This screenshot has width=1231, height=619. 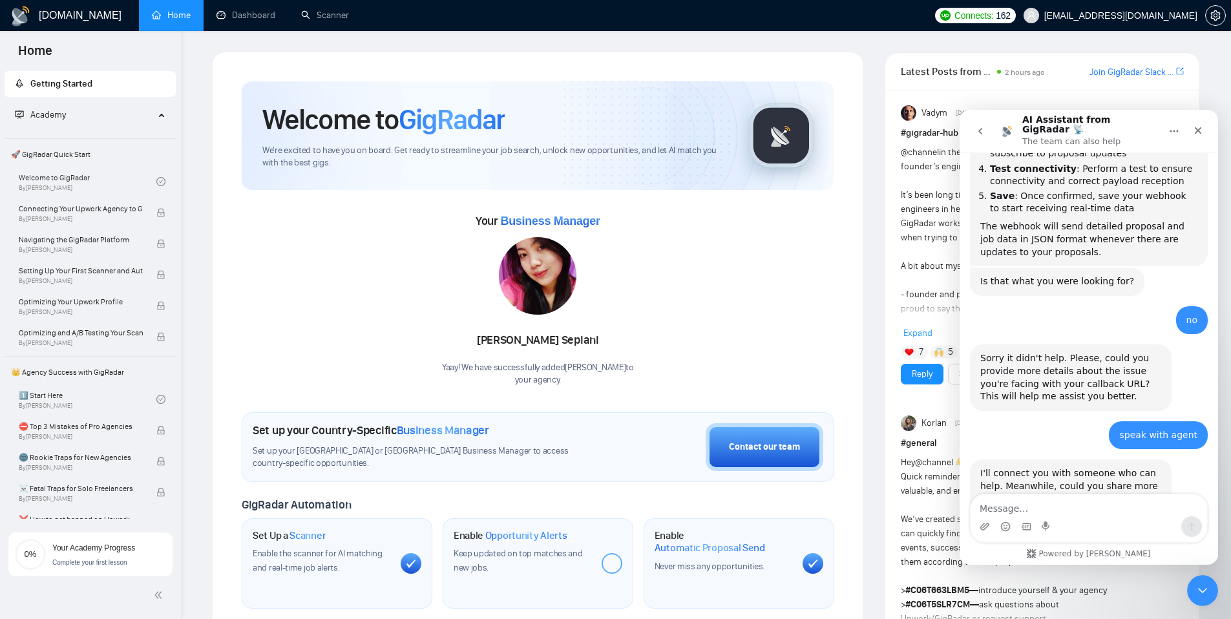 I want to click on h1: Welcome to, so click(x=383, y=120).